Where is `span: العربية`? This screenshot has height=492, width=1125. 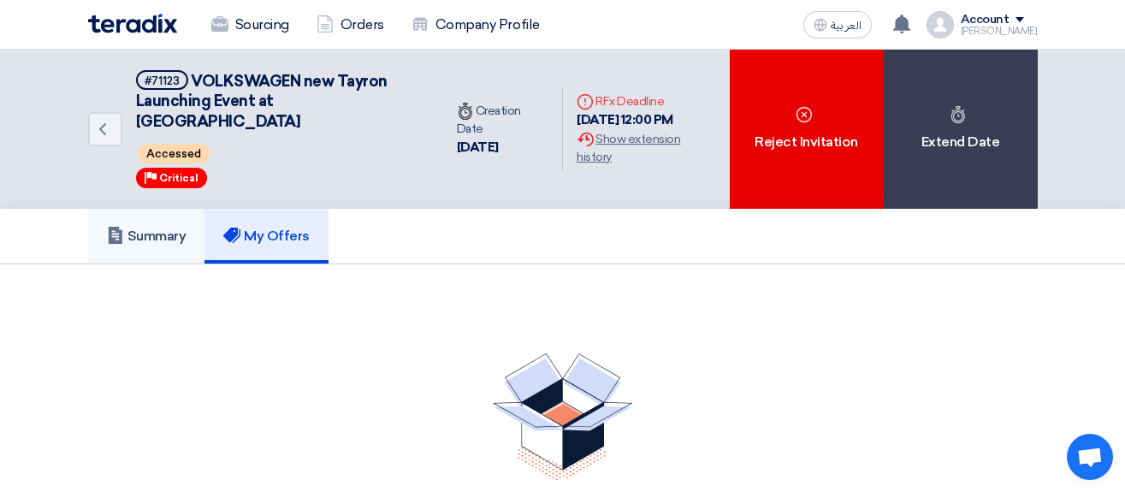 span: العربية is located at coordinates (846, 26).